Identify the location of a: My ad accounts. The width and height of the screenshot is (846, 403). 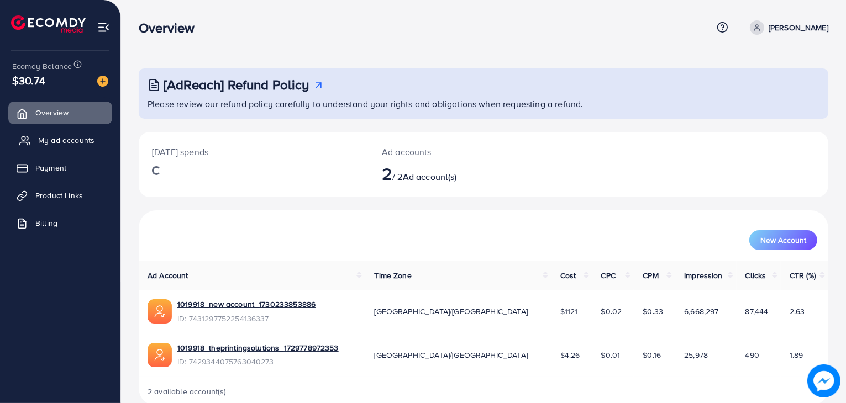
(60, 140).